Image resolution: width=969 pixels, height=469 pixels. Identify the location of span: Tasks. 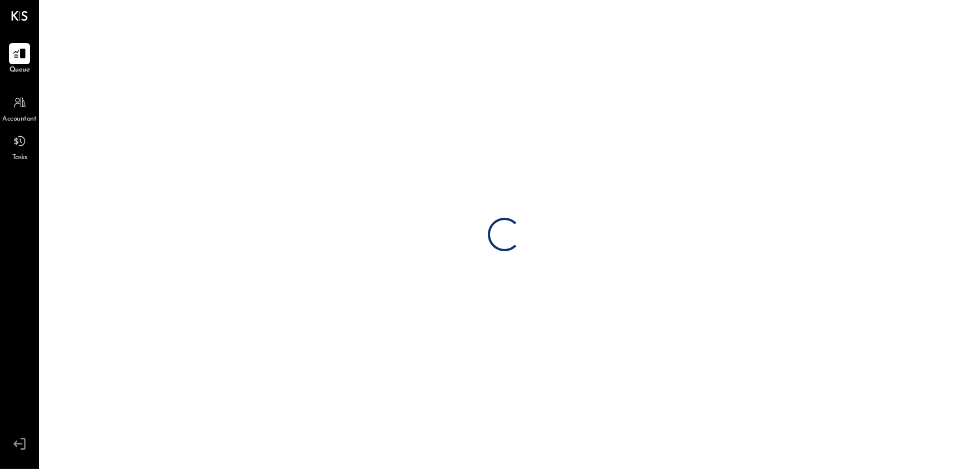
(20, 158).